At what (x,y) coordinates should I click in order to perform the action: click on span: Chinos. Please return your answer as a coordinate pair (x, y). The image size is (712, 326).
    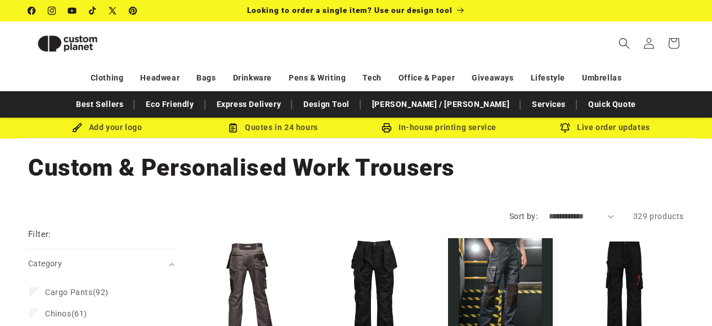
    Looking at the image, I should click on (58, 314).